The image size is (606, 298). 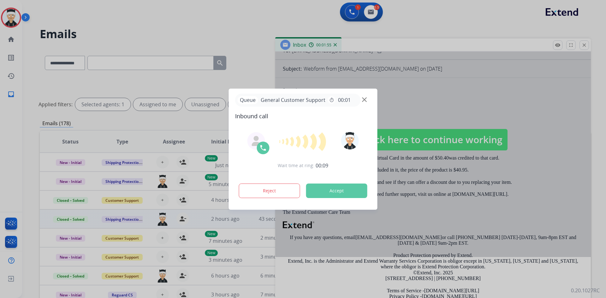 I want to click on span: 00:01, so click(x=344, y=100).